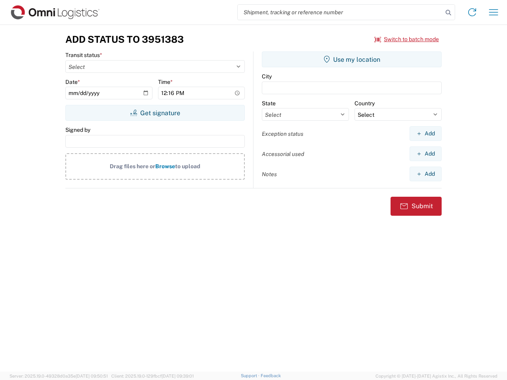  Describe the element at coordinates (165, 166) in the screenshot. I see `span: Browse` at that location.